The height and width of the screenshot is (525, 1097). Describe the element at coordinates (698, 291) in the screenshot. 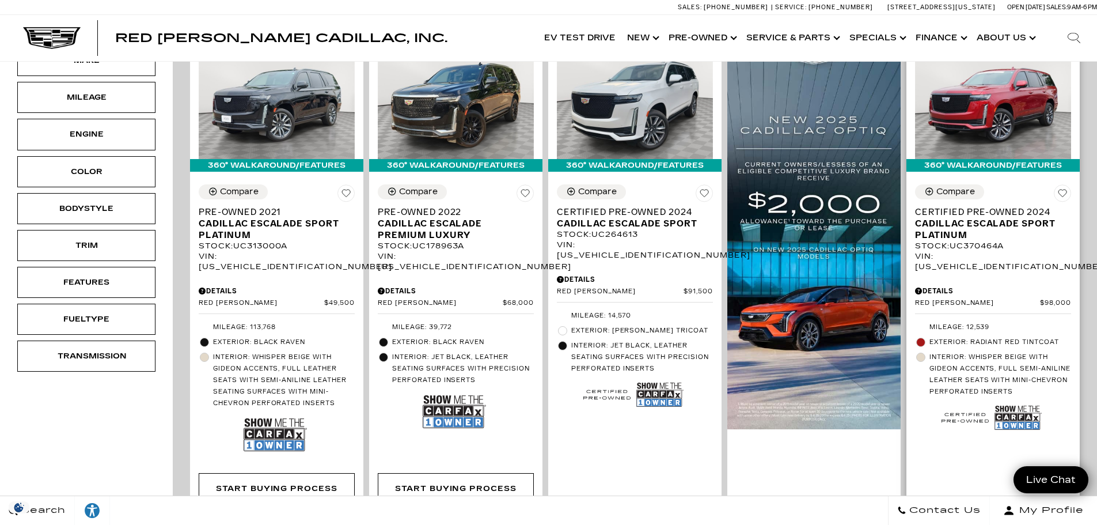

I see `span: $91,500` at that location.